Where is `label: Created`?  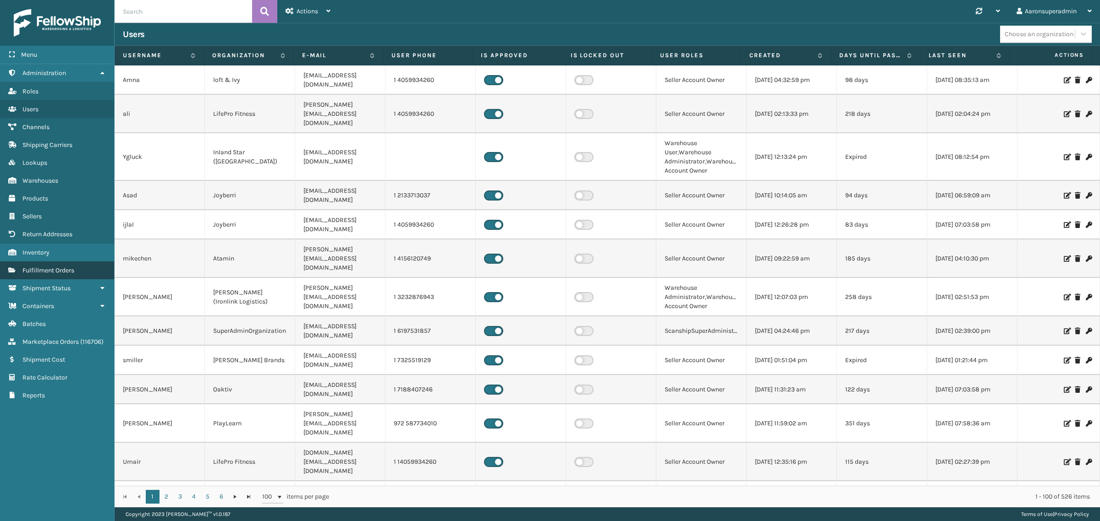
label: Created is located at coordinates (781, 55).